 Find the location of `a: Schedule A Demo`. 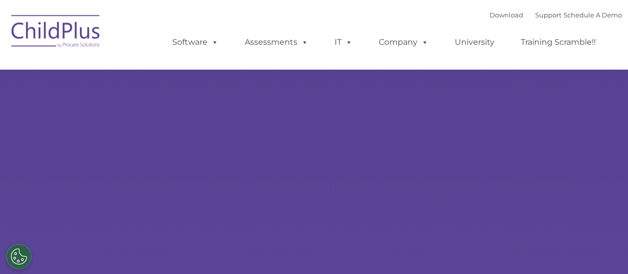

a: Schedule A Demo is located at coordinates (593, 15).